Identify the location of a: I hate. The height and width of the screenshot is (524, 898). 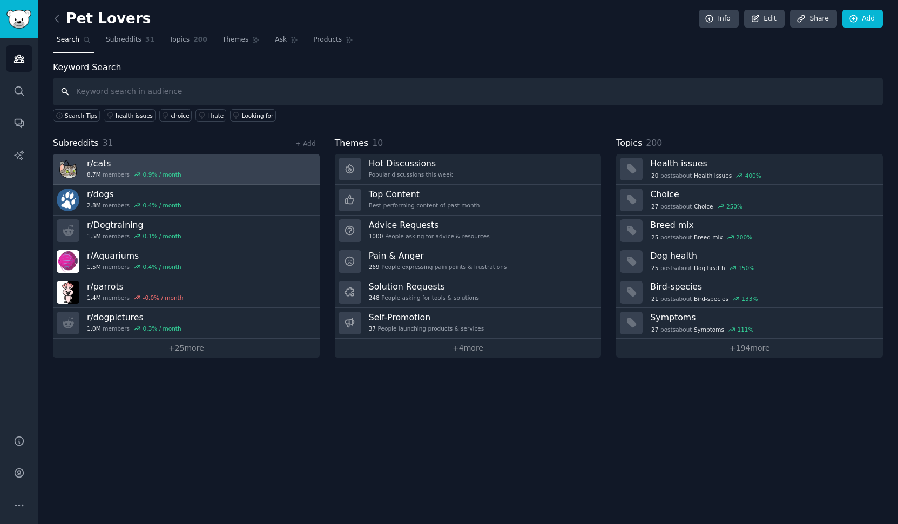
(211, 115).